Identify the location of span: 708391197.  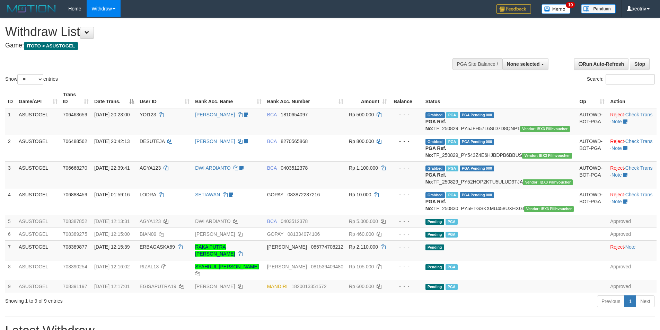
(75, 287).